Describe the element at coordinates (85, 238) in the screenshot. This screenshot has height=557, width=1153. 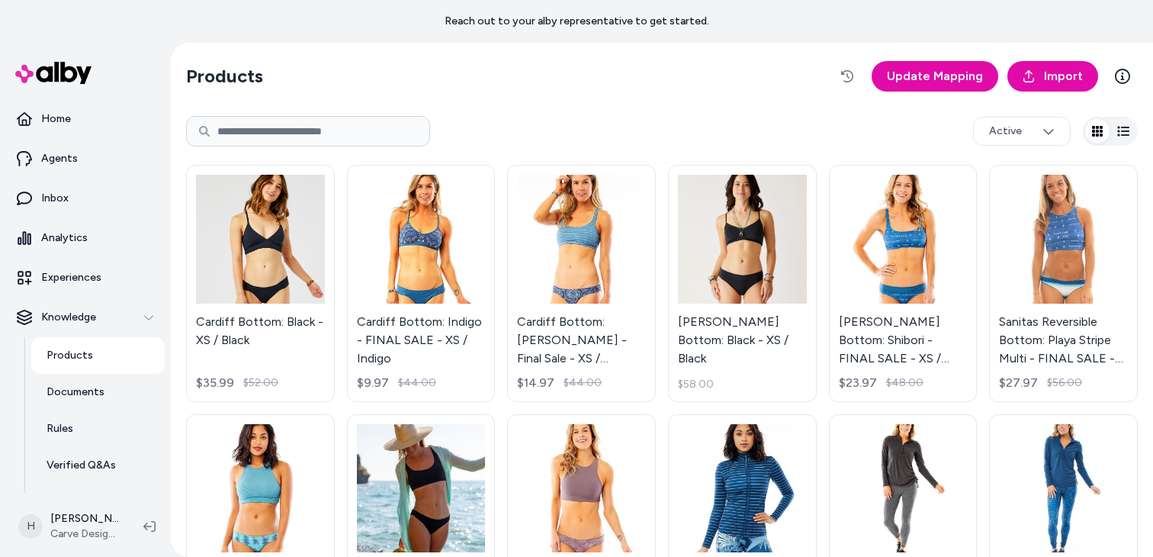
I see `a: Analytics` at that location.